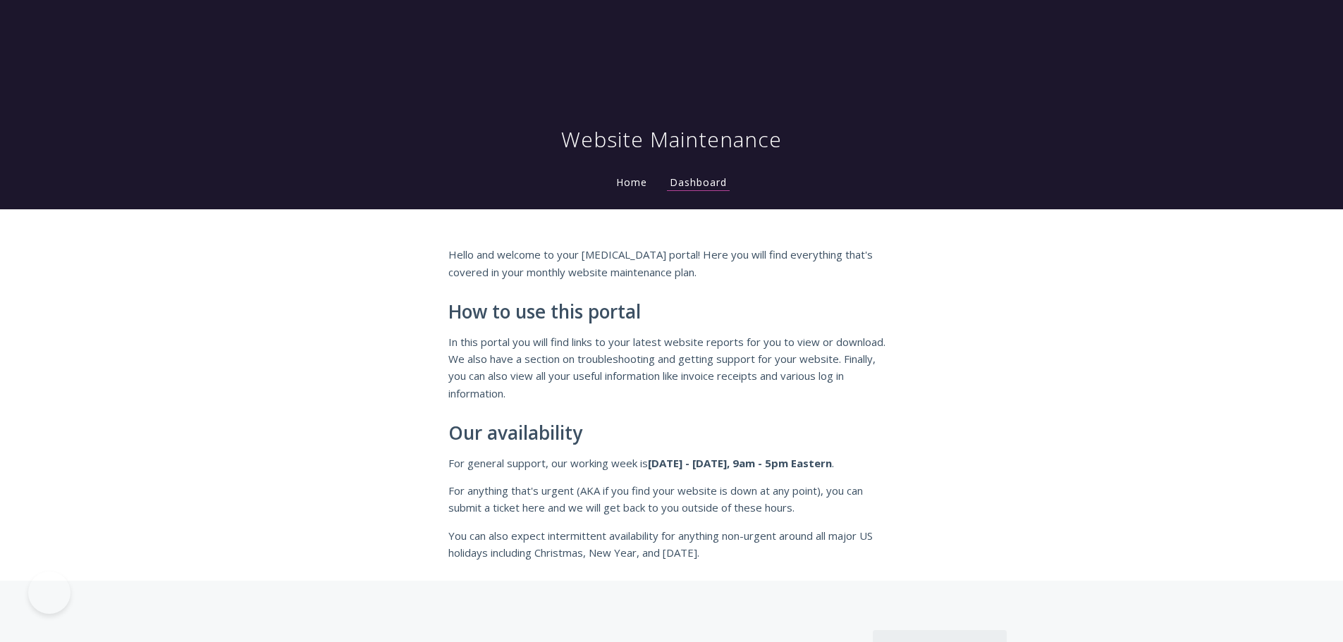 The height and width of the screenshot is (642, 1343). What do you see at coordinates (671, 140) in the screenshot?
I see `h1: Website Maintenance` at bounding box center [671, 140].